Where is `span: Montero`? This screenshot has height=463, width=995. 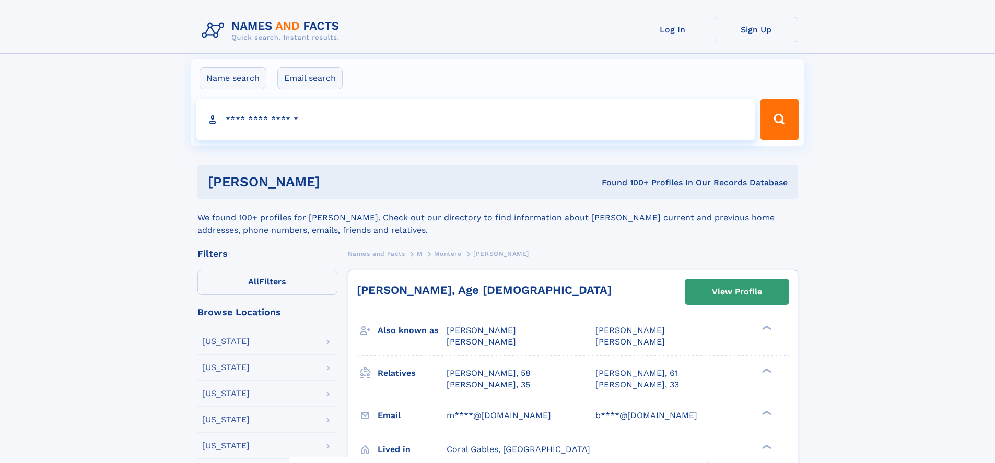
span: Montero is located at coordinates (448, 254).